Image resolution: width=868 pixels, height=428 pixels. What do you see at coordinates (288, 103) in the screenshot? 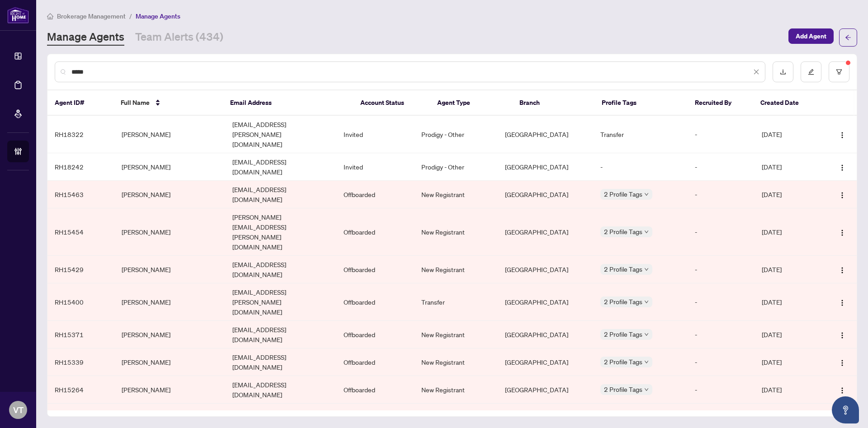
I see `th: Email Address` at bounding box center [288, 103].